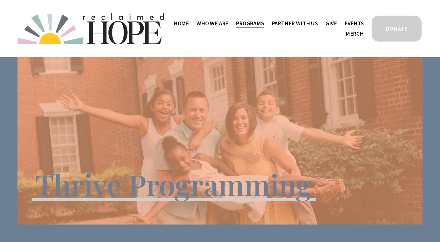 Image resolution: width=440 pixels, height=242 pixels. What do you see at coordinates (91, 28) in the screenshot?
I see `img: Reclaimed Hope Initiative` at bounding box center [91, 28].